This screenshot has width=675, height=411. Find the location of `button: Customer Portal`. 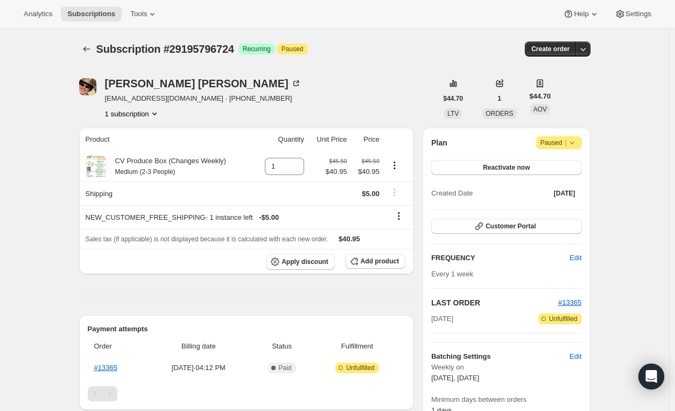

button: Customer Portal is located at coordinates (506, 226).